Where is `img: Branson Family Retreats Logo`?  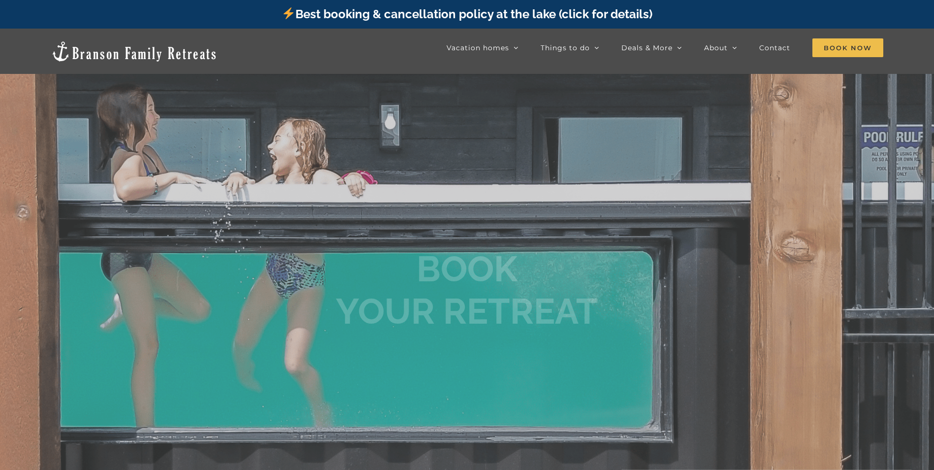
img: Branson Family Retreats Logo is located at coordinates (134, 51).